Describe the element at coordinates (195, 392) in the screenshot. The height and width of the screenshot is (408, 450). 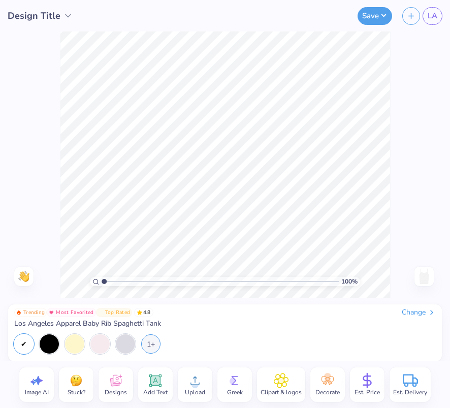
I see `span: Upload` at that location.